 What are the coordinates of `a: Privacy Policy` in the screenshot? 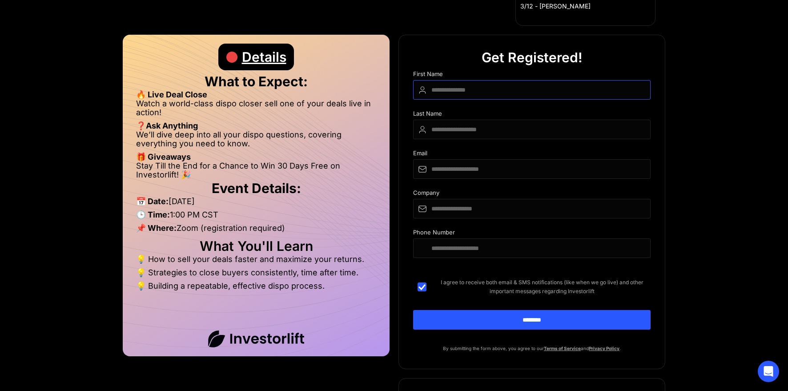 It's located at (604, 348).